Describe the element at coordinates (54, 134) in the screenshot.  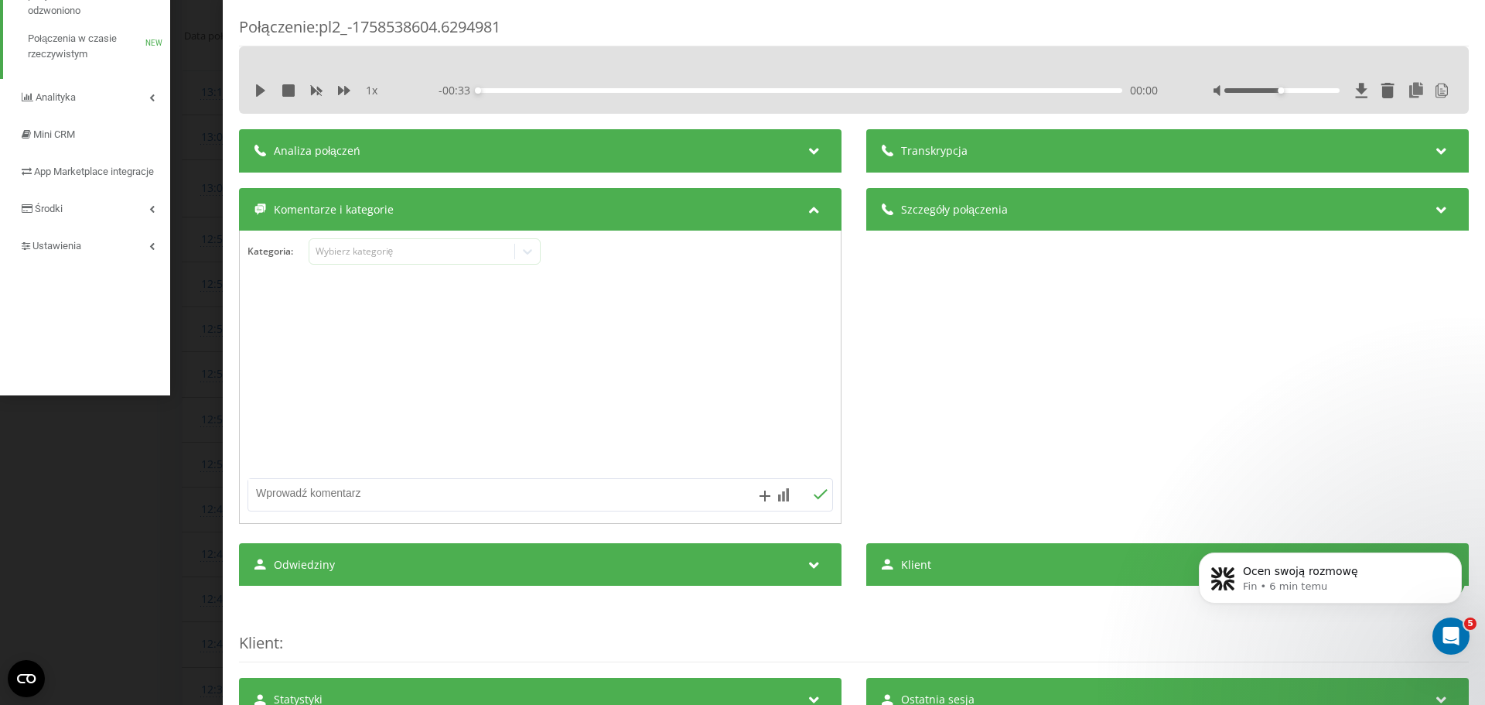
I see `span: Mini CRM` at that location.